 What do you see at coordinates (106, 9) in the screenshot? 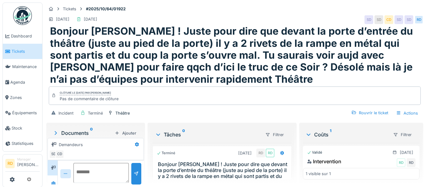
I see `strong: #2025/10/64/01922` at bounding box center [106, 9].